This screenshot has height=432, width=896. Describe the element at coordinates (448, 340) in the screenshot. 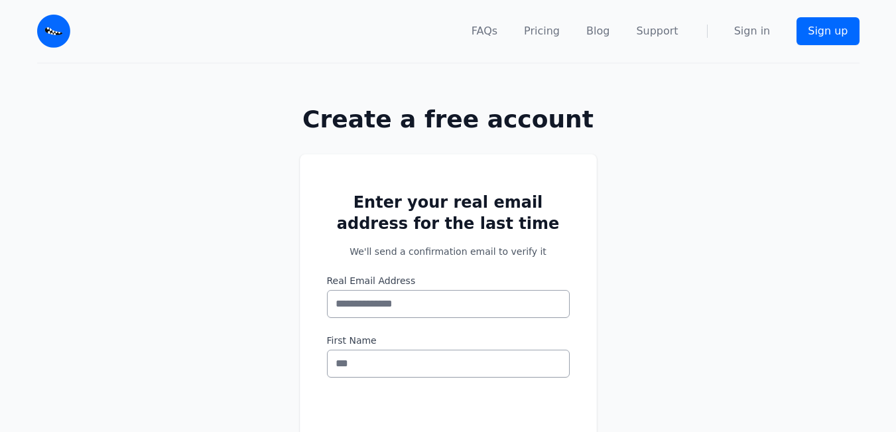

I see `label: First Name` at that location.